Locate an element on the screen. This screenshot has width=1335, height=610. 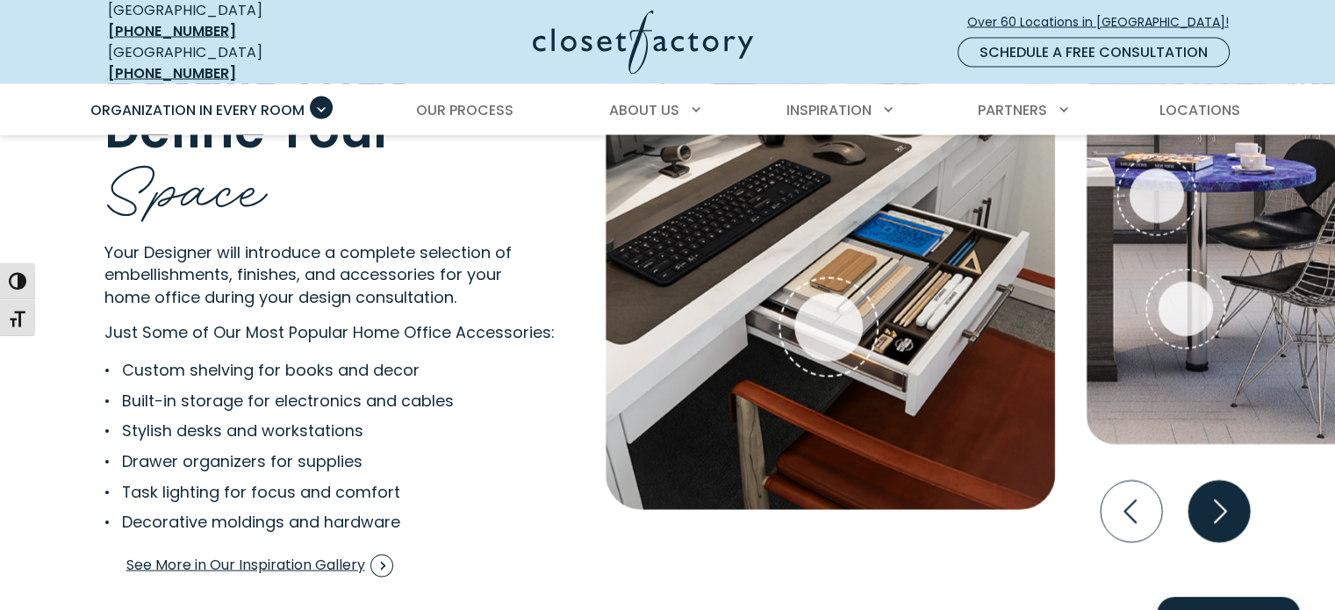
span: Partners is located at coordinates (1012, 110).